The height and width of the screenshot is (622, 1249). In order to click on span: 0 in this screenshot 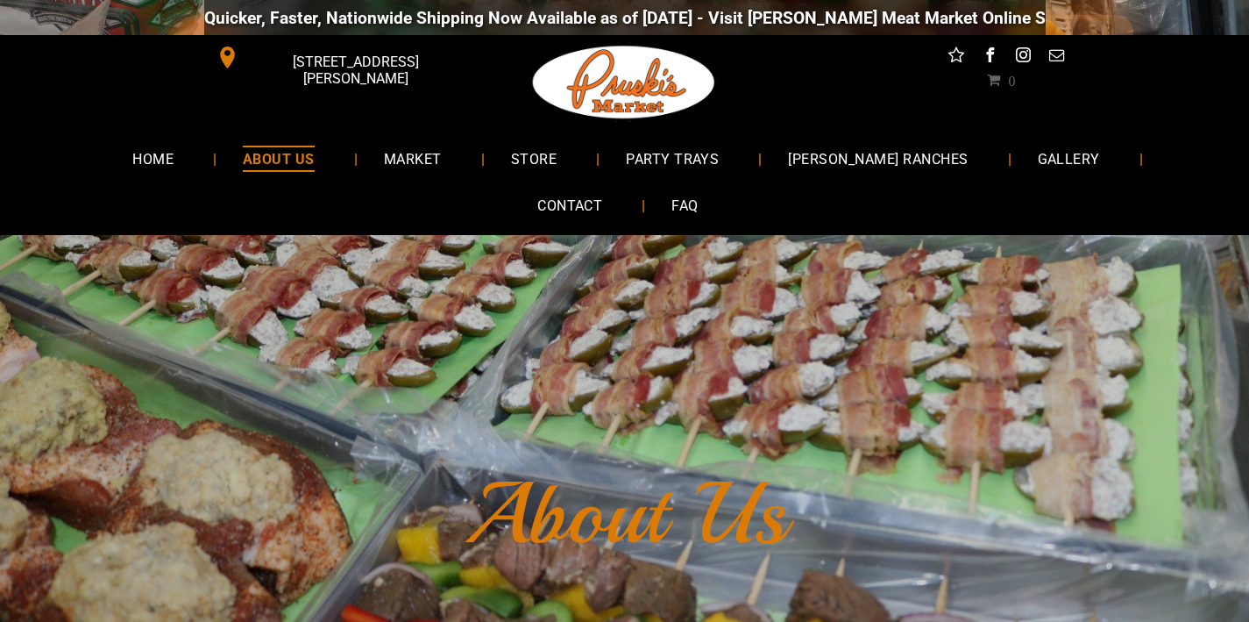, I will do `click(1012, 80)`.